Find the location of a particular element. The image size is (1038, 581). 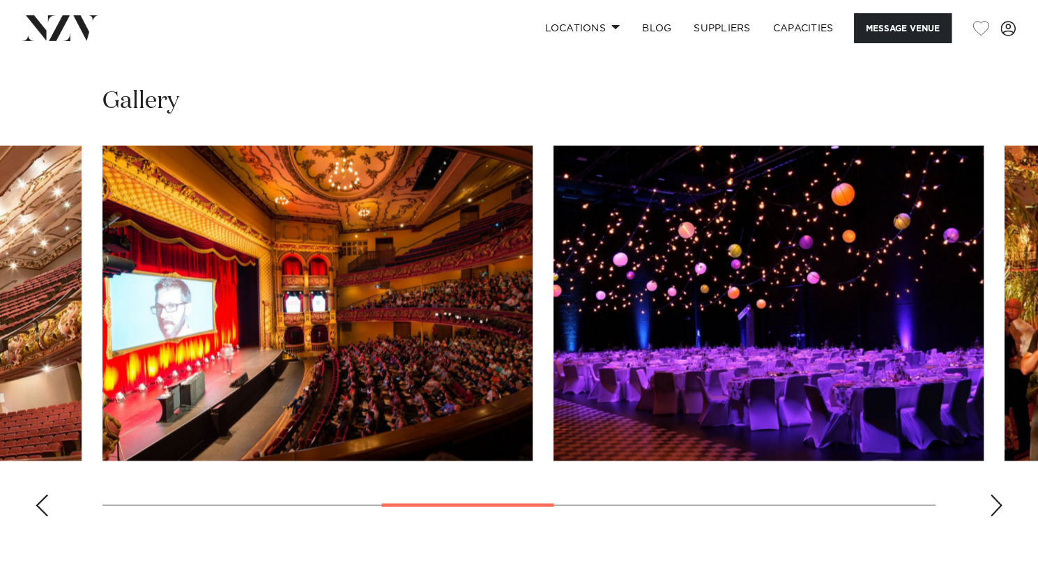

swiper-slide: 5 / 9 is located at coordinates (768, 303).